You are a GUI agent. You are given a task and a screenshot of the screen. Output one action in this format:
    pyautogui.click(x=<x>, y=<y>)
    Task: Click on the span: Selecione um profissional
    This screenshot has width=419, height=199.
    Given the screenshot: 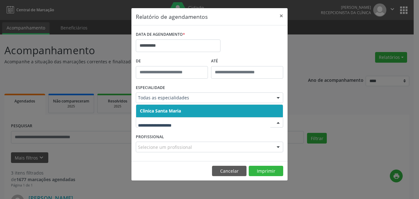 What is the action you would take?
    pyautogui.click(x=165, y=147)
    